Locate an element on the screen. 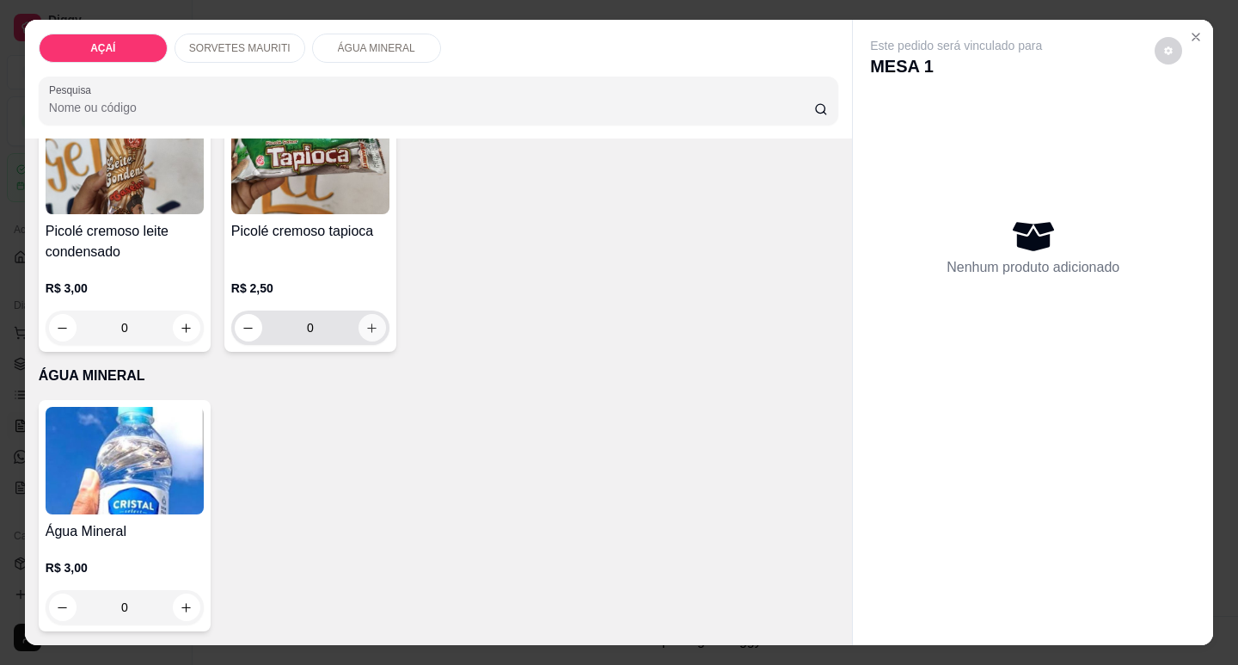 Image resolution: width=1238 pixels, height=665 pixels. p: R$ 2,50 is located at coordinates (310, 288).